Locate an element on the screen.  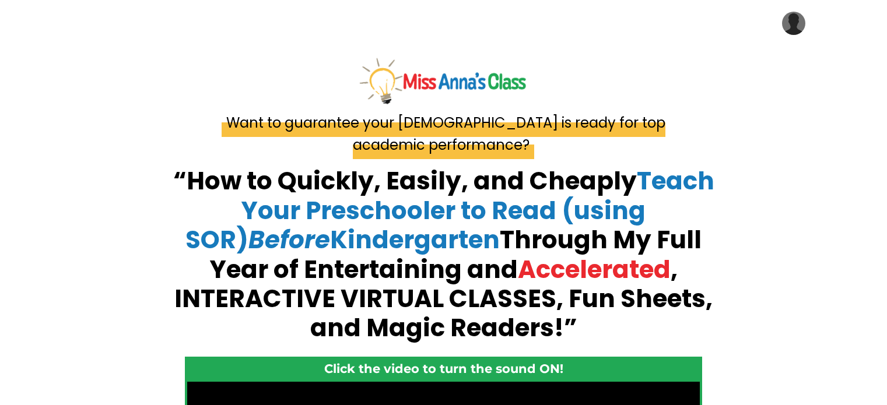
span: Teach Your Preschooler to Read (using SOR) Kindergarten is located at coordinates (450, 211).